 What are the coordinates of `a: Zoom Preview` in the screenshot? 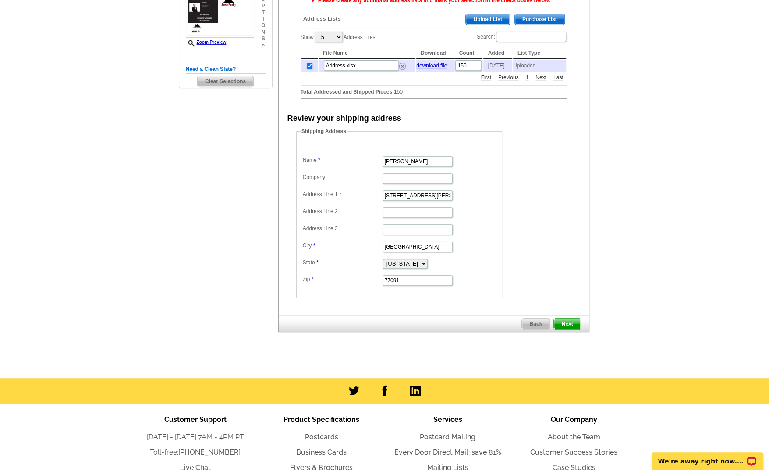 It's located at (206, 42).